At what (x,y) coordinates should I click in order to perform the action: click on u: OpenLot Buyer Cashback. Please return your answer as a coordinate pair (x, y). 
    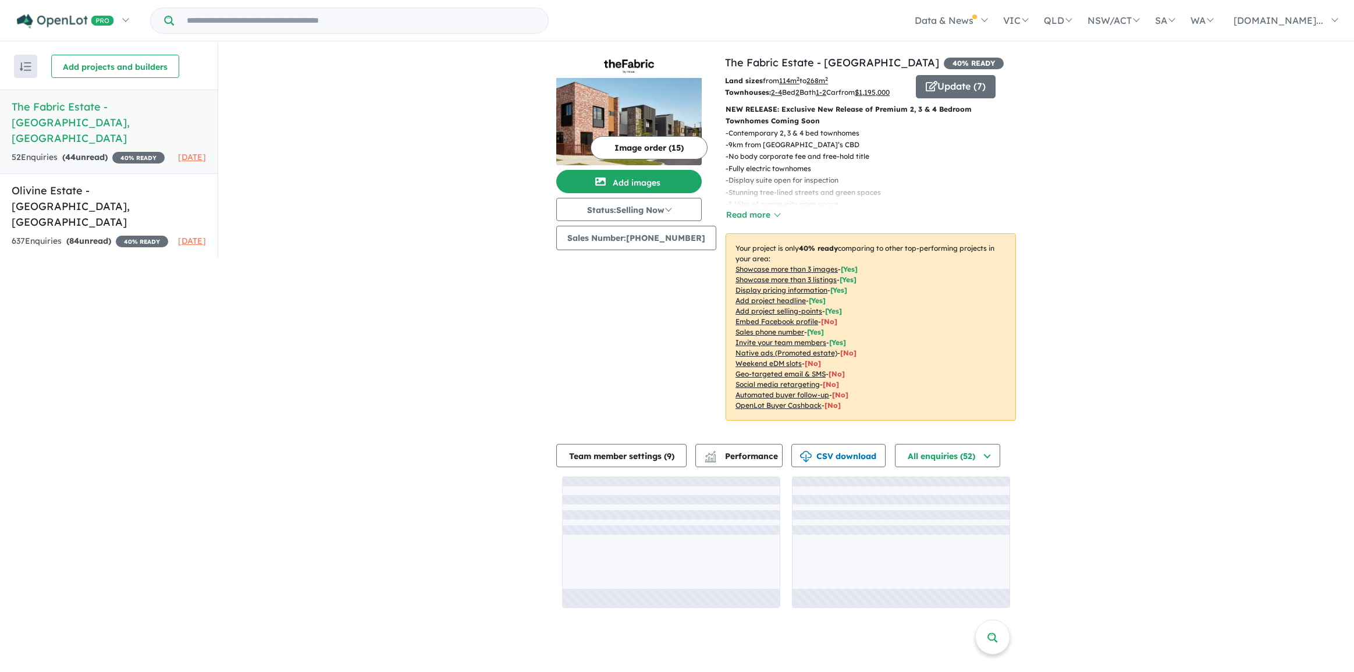
    Looking at the image, I should click on (778, 405).